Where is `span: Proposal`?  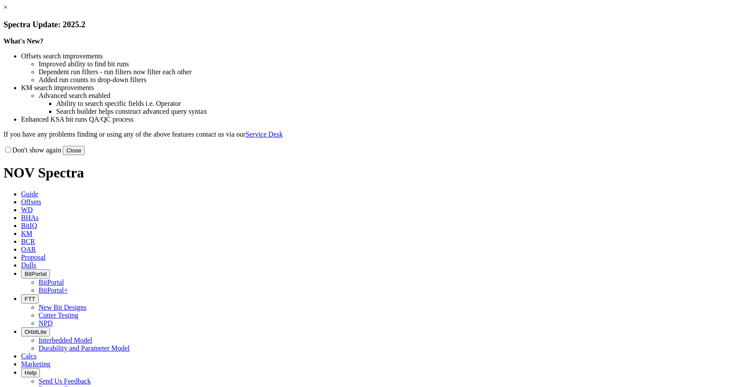 span: Proposal is located at coordinates (33, 257).